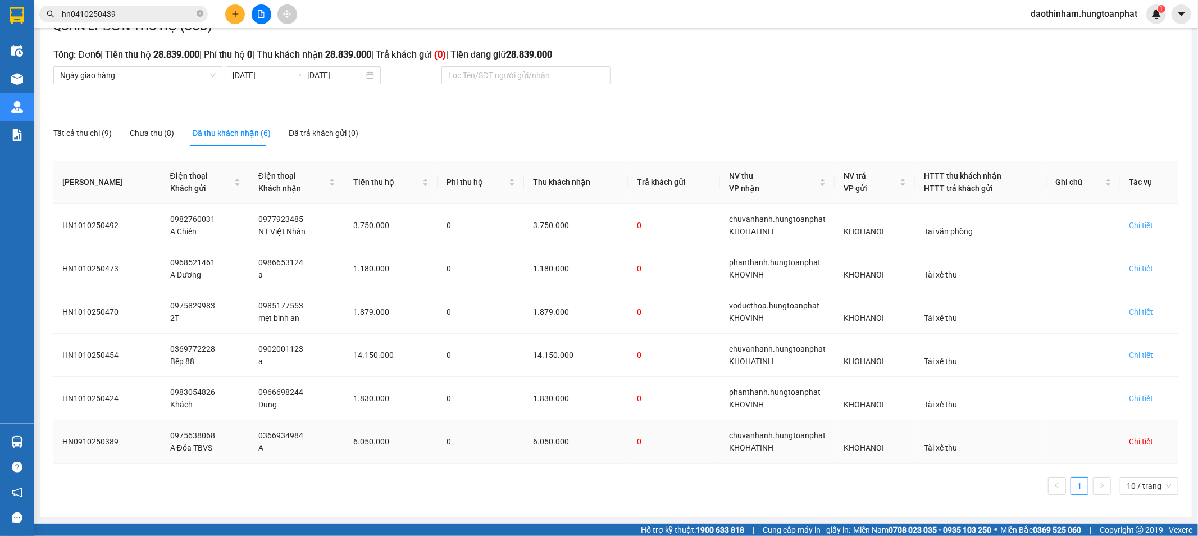 This screenshot has height=536, width=1198. What do you see at coordinates (335, 75) in the screenshot?
I see `input: Ngày kết thúc` at bounding box center [335, 75].